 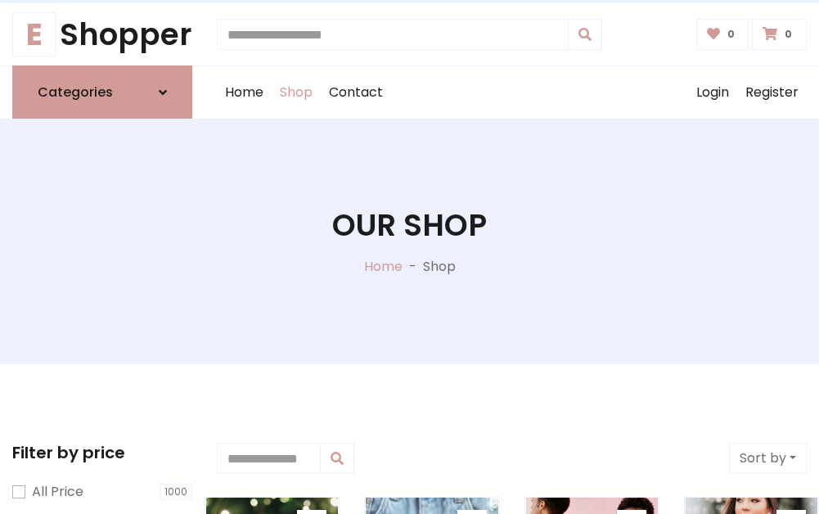 What do you see at coordinates (102, 34) in the screenshot?
I see `a: EShopper` at bounding box center [102, 34].